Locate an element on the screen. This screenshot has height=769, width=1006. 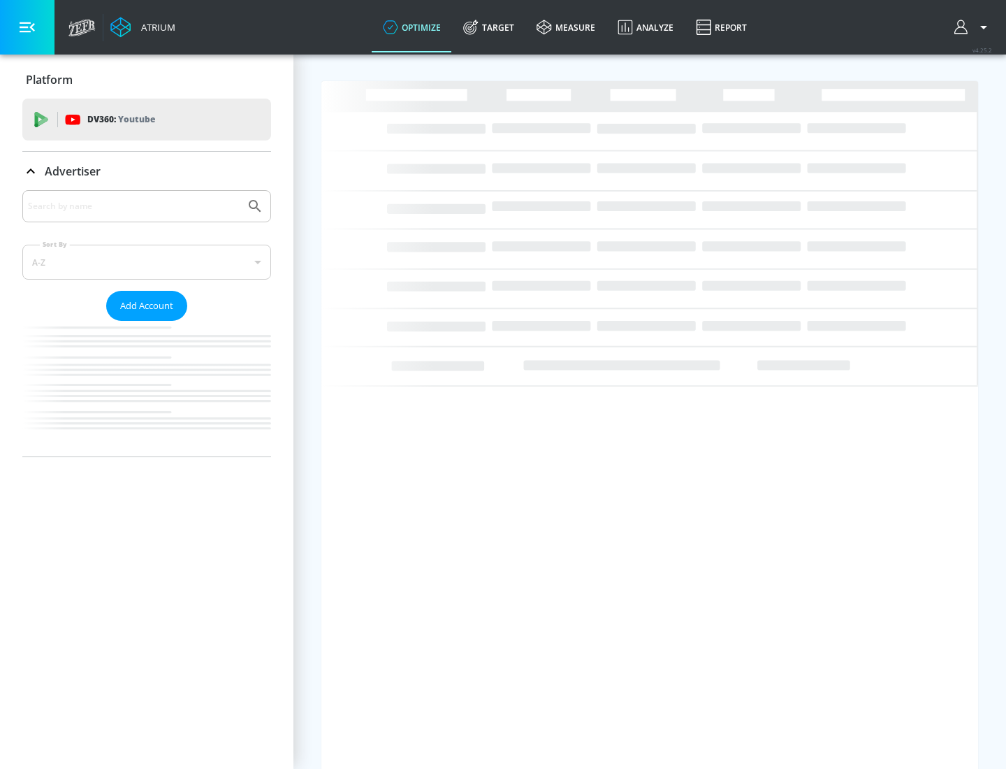
div: A-Z is located at coordinates (147, 262).